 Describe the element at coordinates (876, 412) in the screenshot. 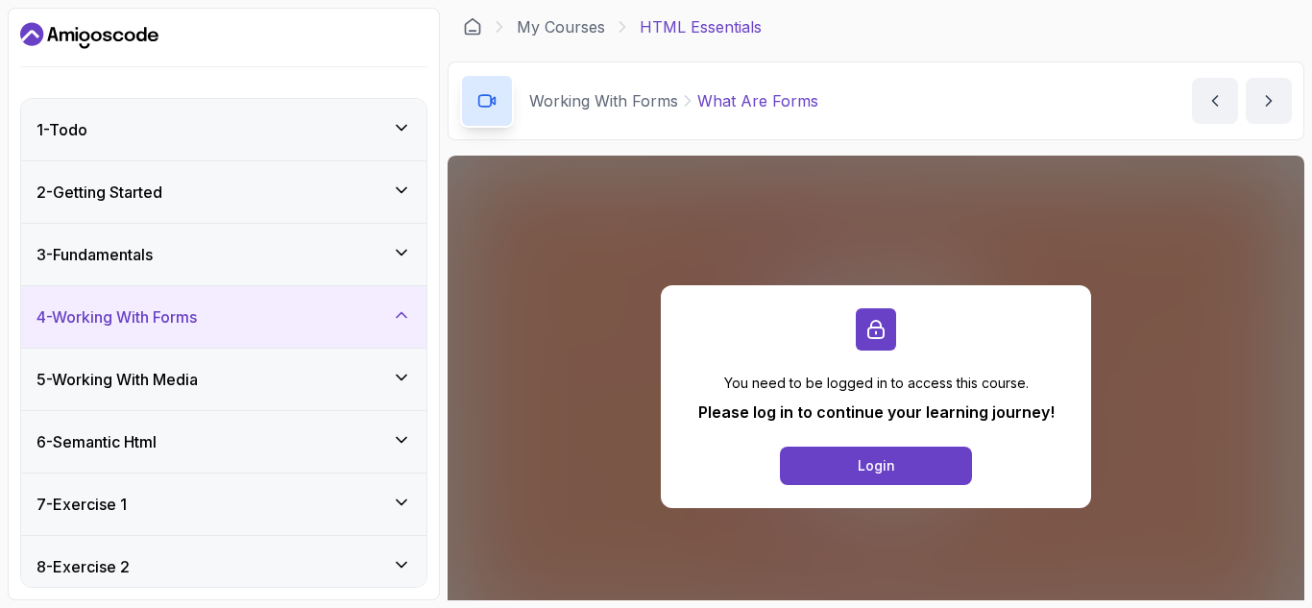

I see `p: Please log in to continue your learning journey!` at that location.